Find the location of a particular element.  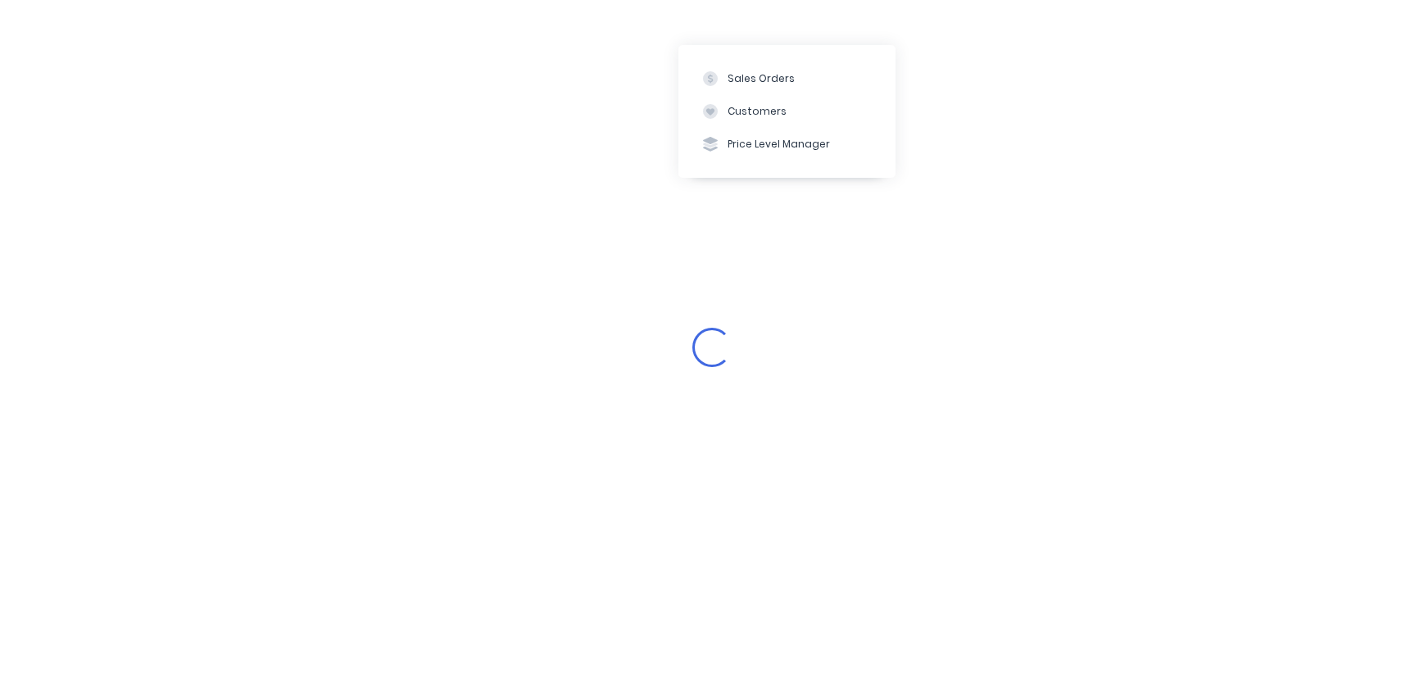

button: Price Level Manager is located at coordinates (787, 144).